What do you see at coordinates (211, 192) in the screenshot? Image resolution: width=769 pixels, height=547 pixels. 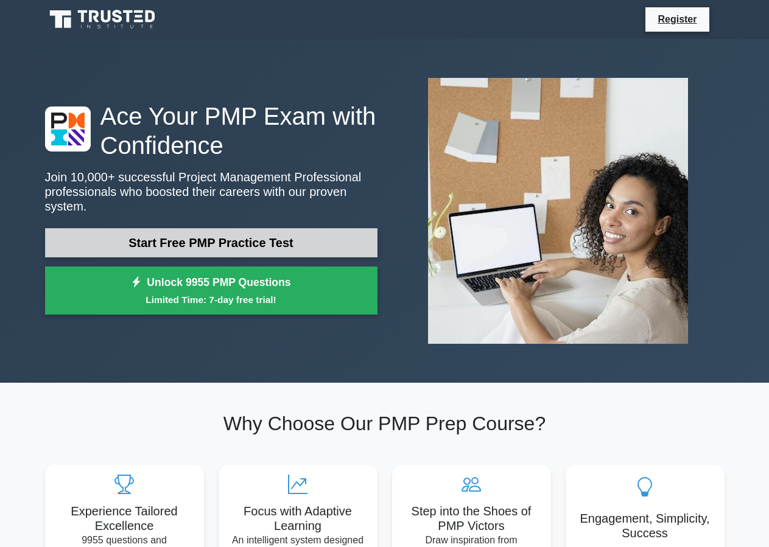 I see `p: Join 10,000+ successful Project Management Professional professionals who boosted their careers w...` at bounding box center [211, 192].